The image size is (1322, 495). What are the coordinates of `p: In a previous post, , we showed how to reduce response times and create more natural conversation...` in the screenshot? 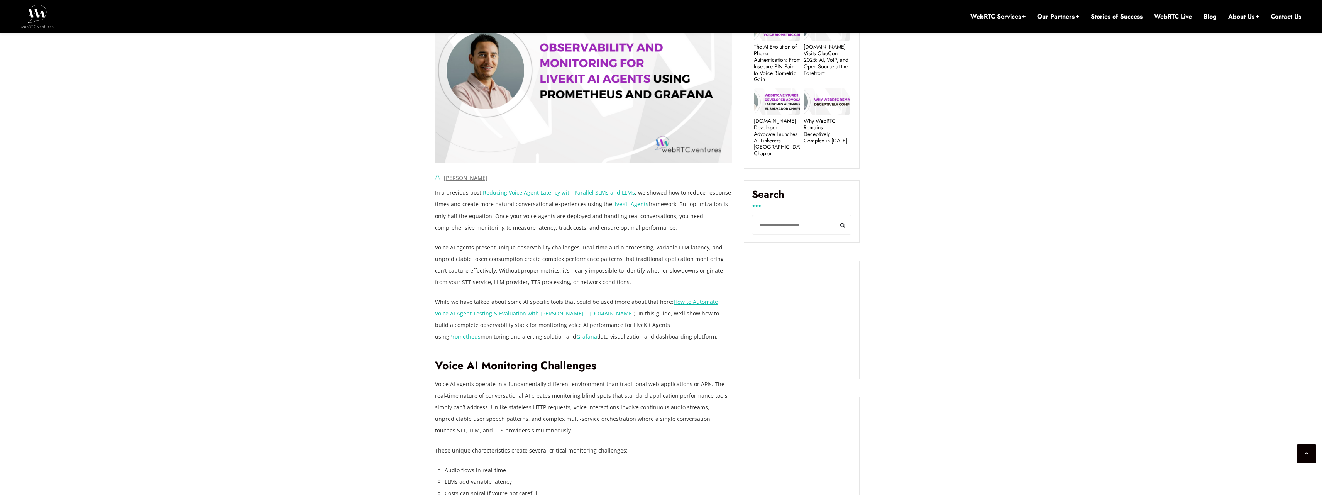 It's located at (584, 210).